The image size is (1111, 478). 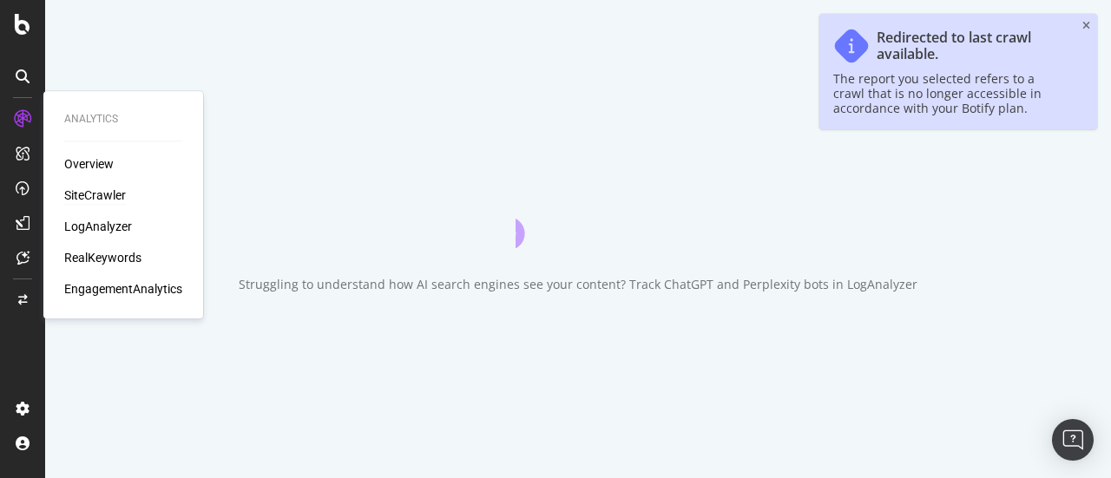 I want to click on a: SiteCrawler, so click(x=95, y=195).